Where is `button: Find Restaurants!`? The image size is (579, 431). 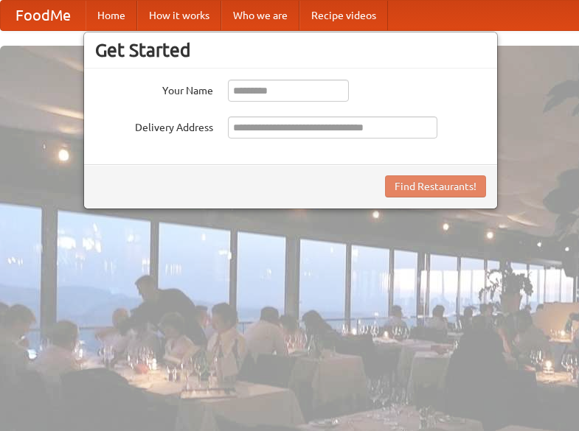
button: Find Restaurants! is located at coordinates (435, 187).